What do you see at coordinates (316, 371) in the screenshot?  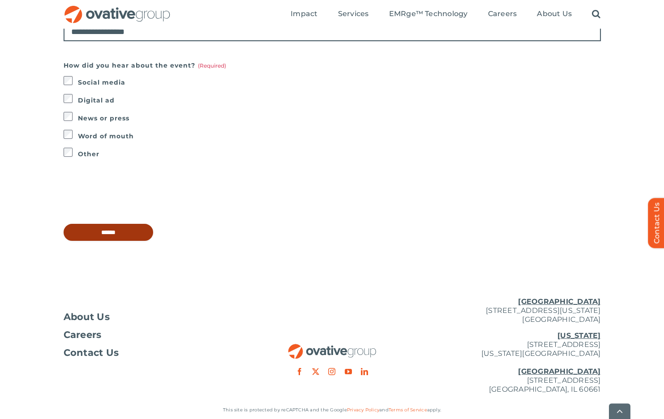 I see `a: twitter` at bounding box center [316, 371].